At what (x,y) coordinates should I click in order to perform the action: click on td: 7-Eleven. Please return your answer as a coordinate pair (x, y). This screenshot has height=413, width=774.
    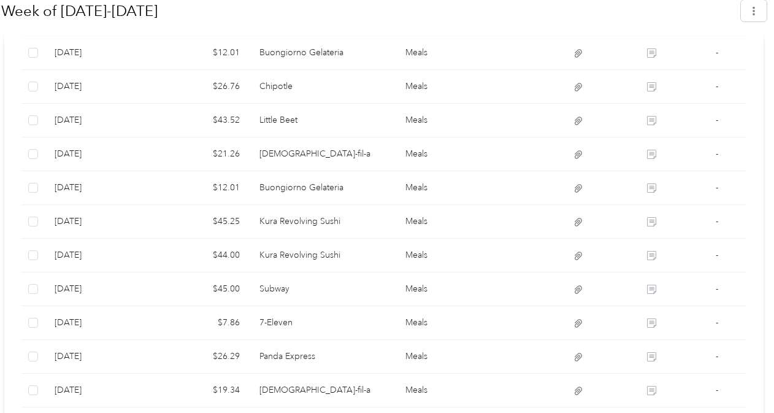
    Looking at the image, I should click on (323, 323).